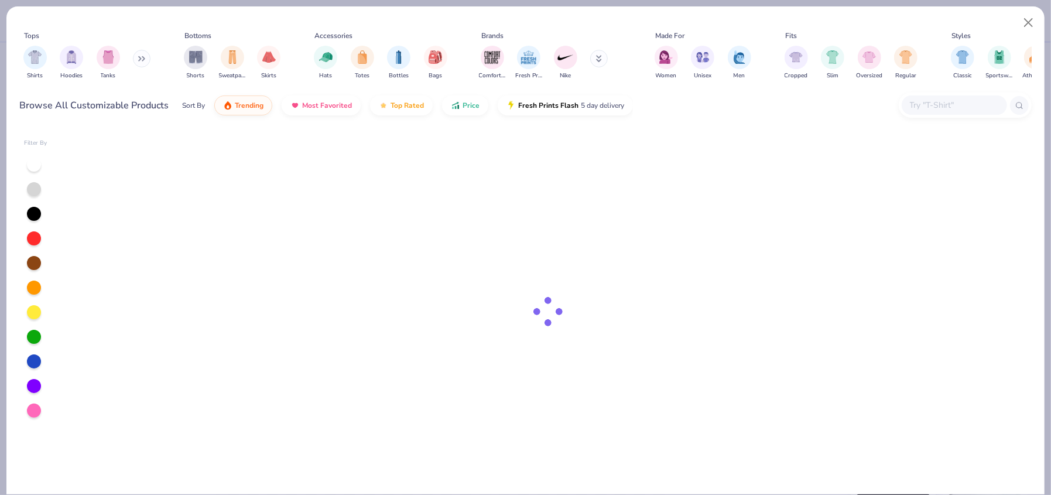  I want to click on span: Men, so click(740, 76).